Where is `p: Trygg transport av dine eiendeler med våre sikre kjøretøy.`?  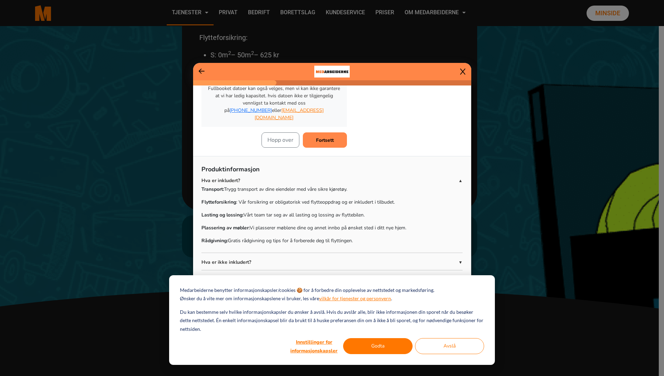
p: Trygg transport av dine eiendeler med våre sikre kjøretøy. is located at coordinates (332, 189).